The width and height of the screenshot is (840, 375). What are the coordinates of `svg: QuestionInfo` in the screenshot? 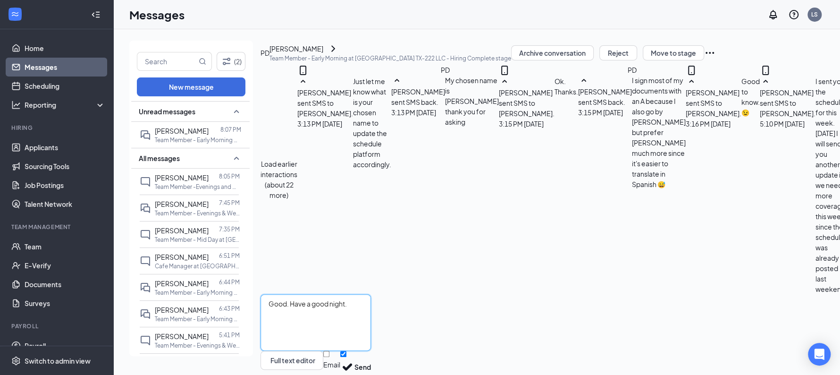 It's located at (794, 15).